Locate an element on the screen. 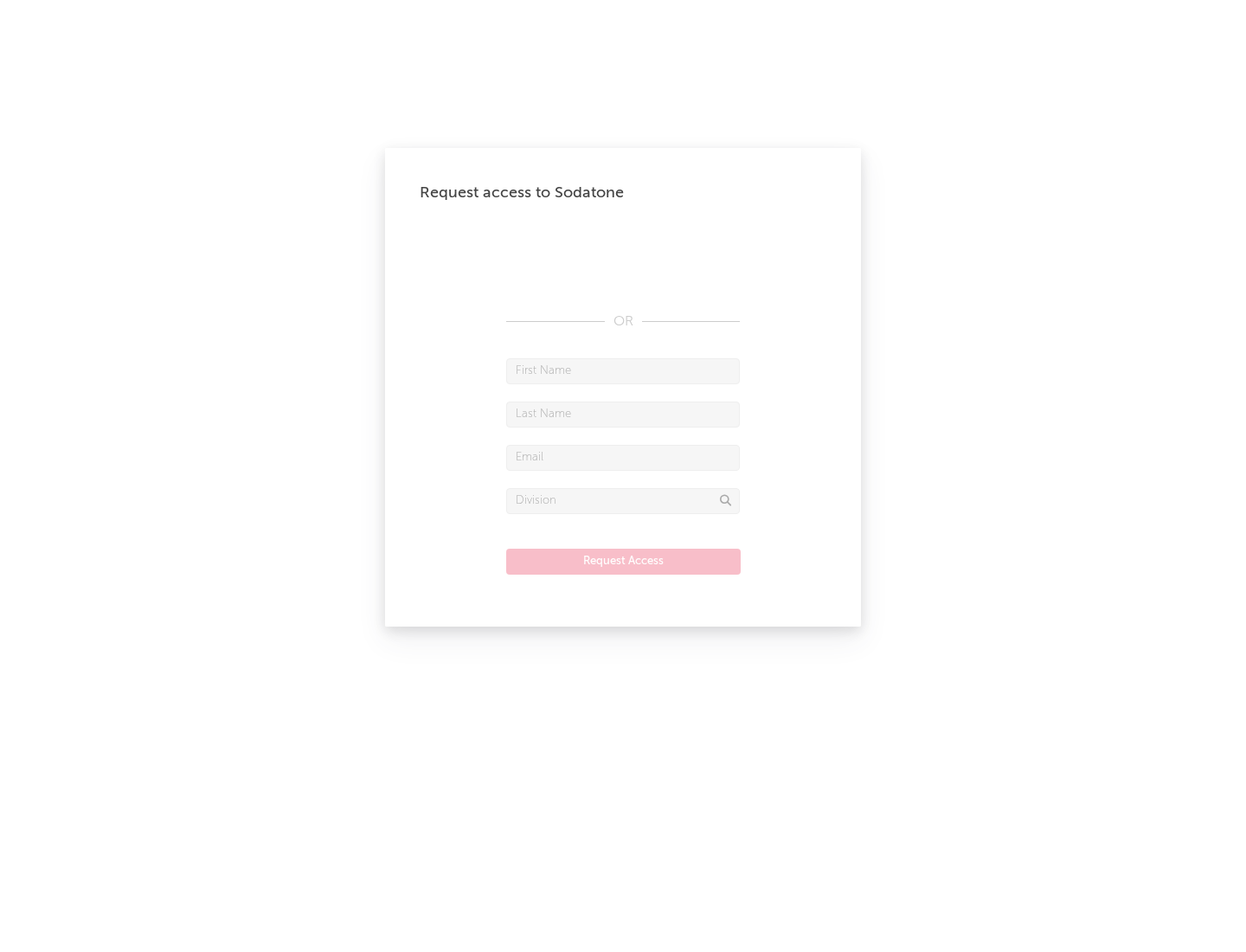 This screenshot has width=1246, height=952. input: Last Name is located at coordinates (623, 415).